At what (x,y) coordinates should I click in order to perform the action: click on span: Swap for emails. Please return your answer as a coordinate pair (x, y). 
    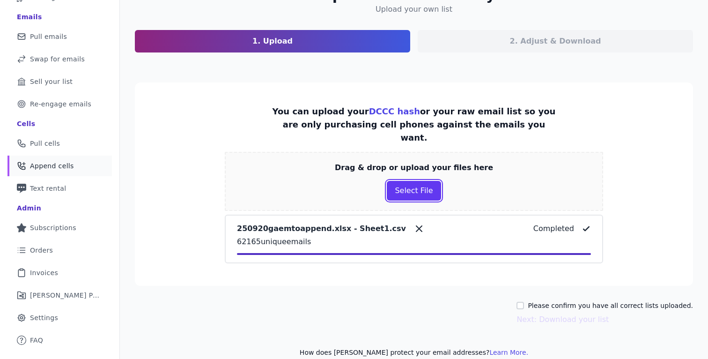
    Looking at the image, I should click on (57, 59).